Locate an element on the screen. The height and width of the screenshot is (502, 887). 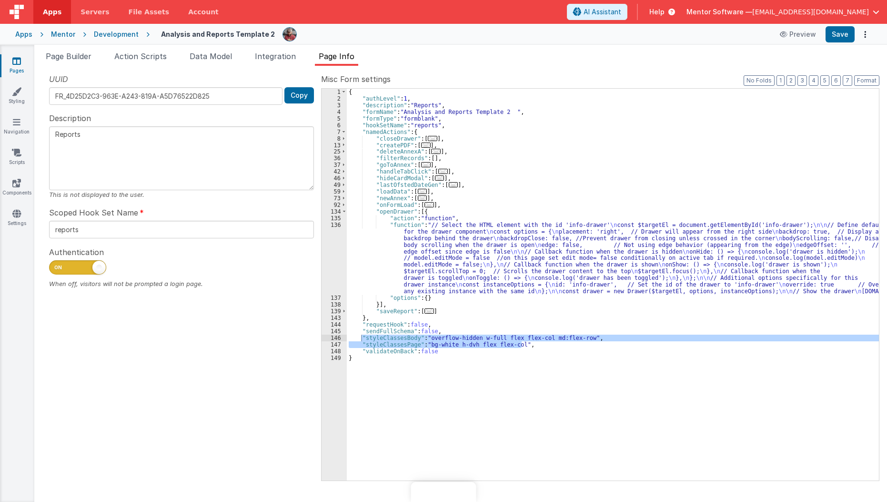
div: 13 is located at coordinates (334, 145).